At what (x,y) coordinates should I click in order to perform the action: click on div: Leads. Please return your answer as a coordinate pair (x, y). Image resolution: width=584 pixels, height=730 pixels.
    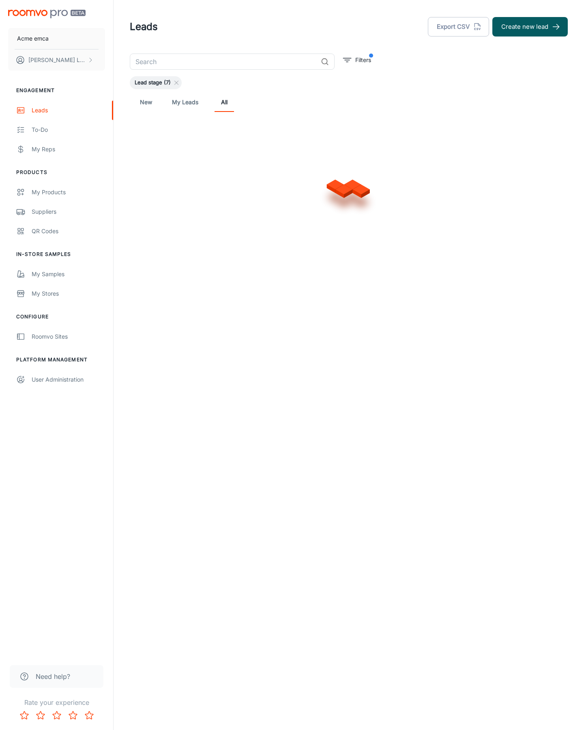
    Looking at the image, I should click on (68, 110).